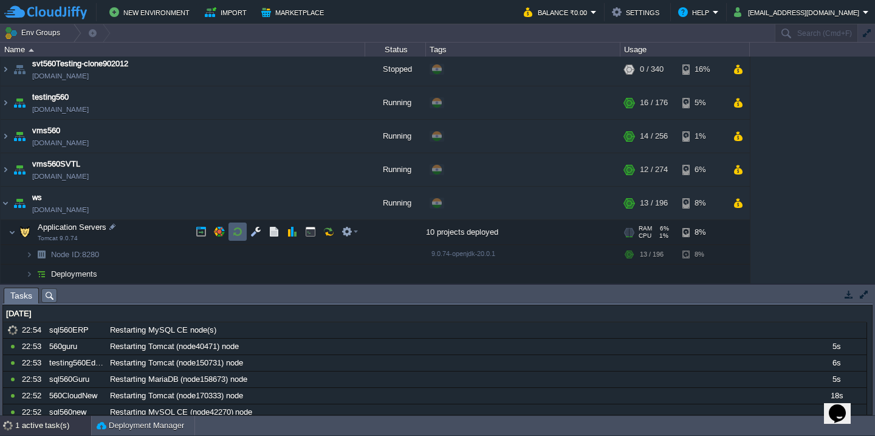  What do you see at coordinates (74, 275) in the screenshot?
I see `span: Deployments` at bounding box center [74, 275].